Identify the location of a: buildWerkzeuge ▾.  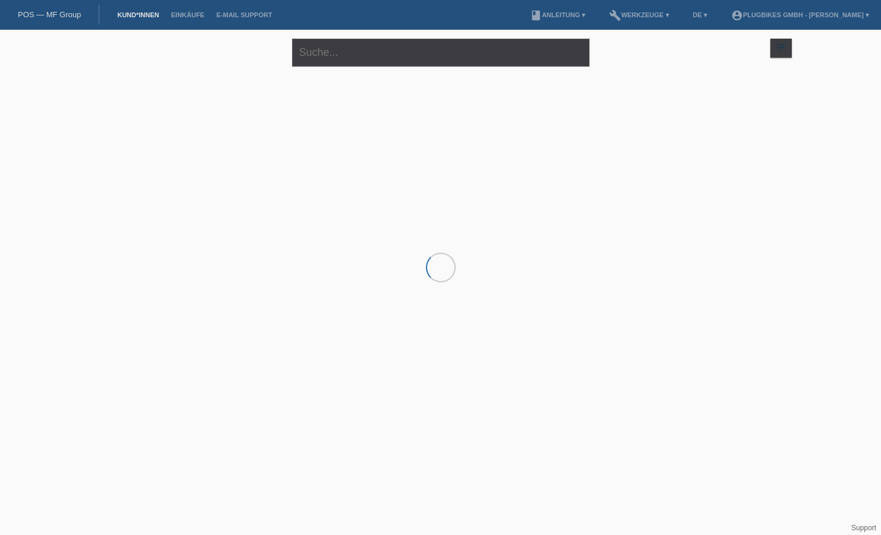
(639, 15).